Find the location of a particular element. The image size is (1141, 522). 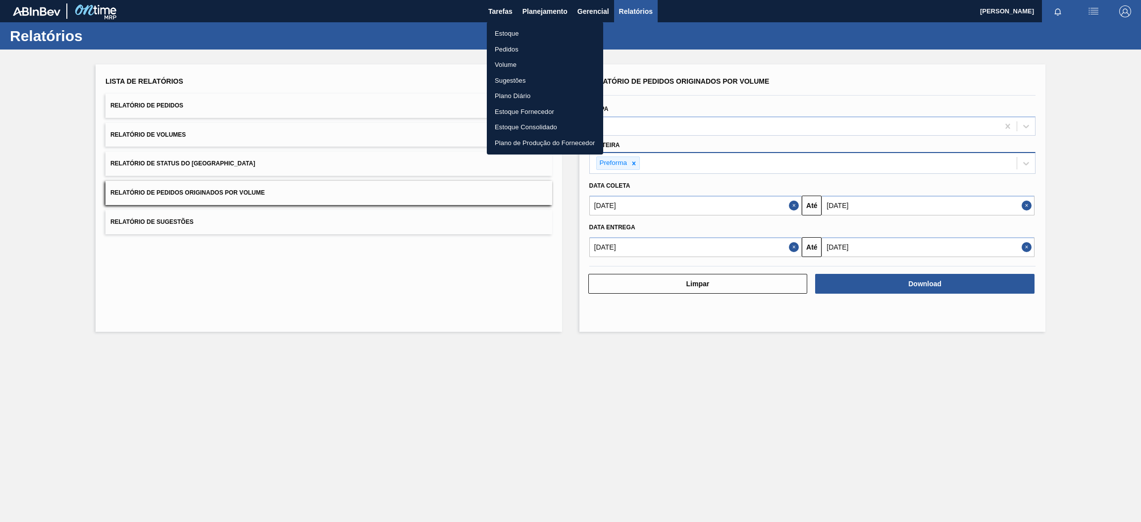

a: Sugestões is located at coordinates (545, 81).